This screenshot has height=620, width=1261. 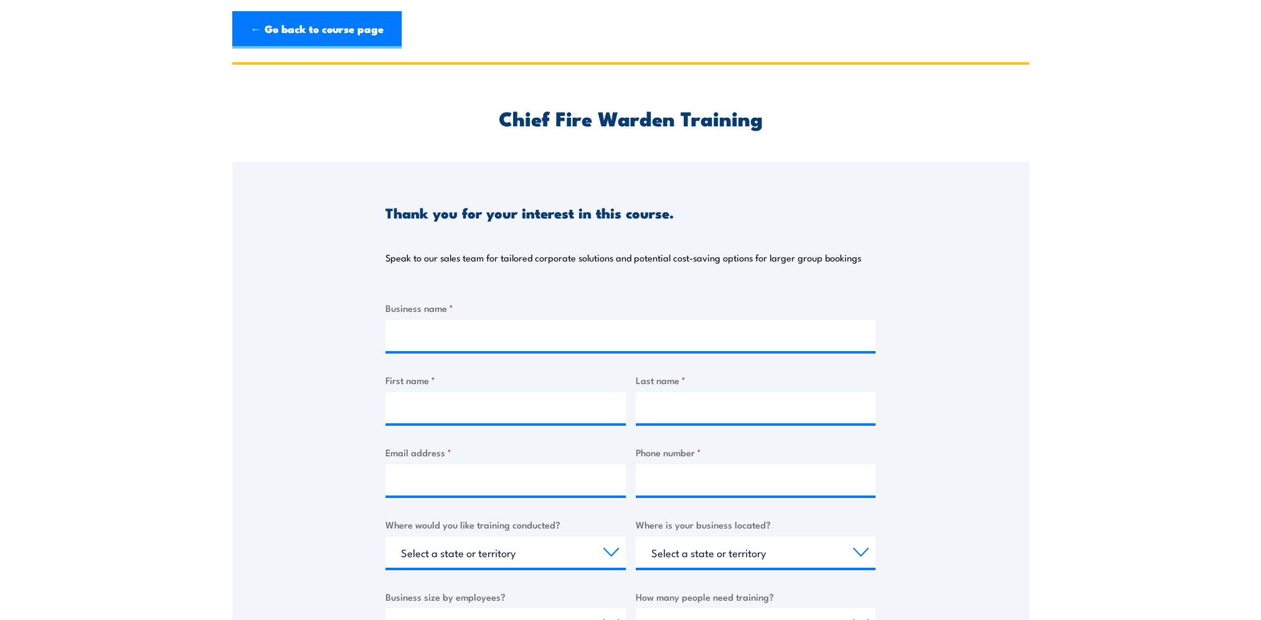 I want to click on h3: Thank you for your interest in this course., so click(x=529, y=212).